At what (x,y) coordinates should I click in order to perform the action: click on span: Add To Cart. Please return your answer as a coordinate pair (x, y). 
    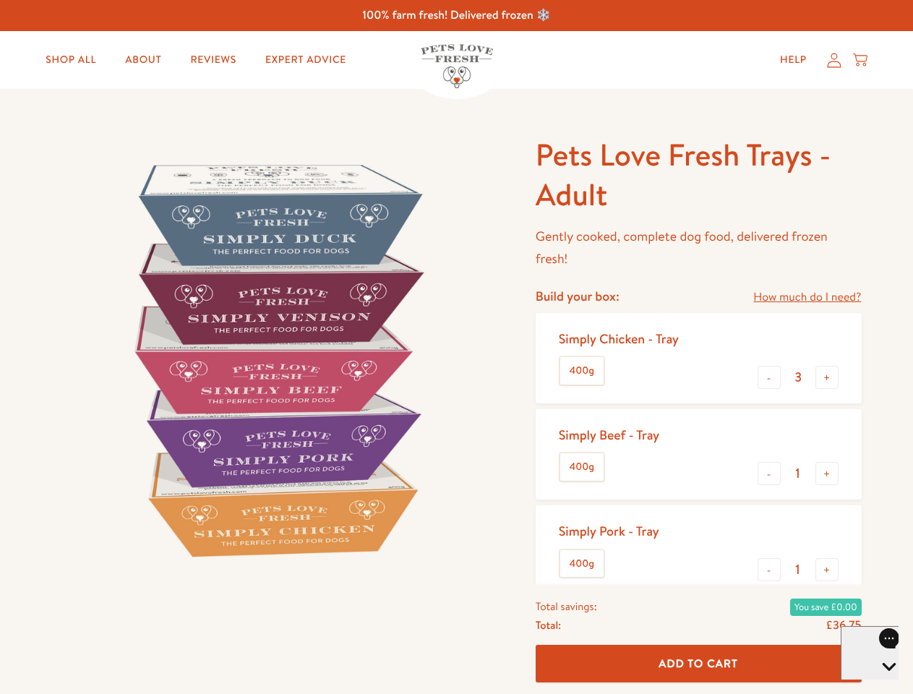
    Looking at the image, I should click on (698, 663).